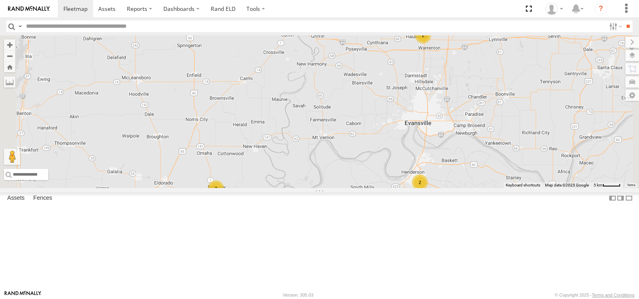 This screenshot has width=639, height=299. I want to click on label: Hide Summary Table, so click(629, 198).